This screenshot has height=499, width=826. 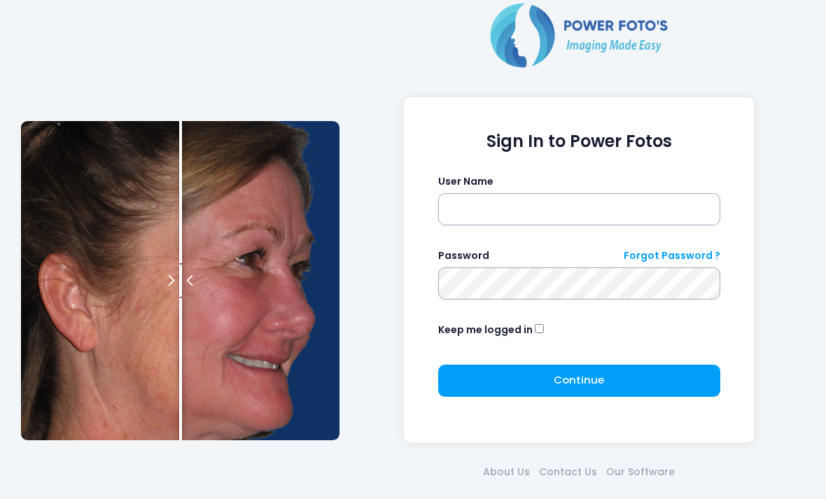 What do you see at coordinates (579, 141) in the screenshot?
I see `h1: Sign In to Power Fotos` at bounding box center [579, 141].